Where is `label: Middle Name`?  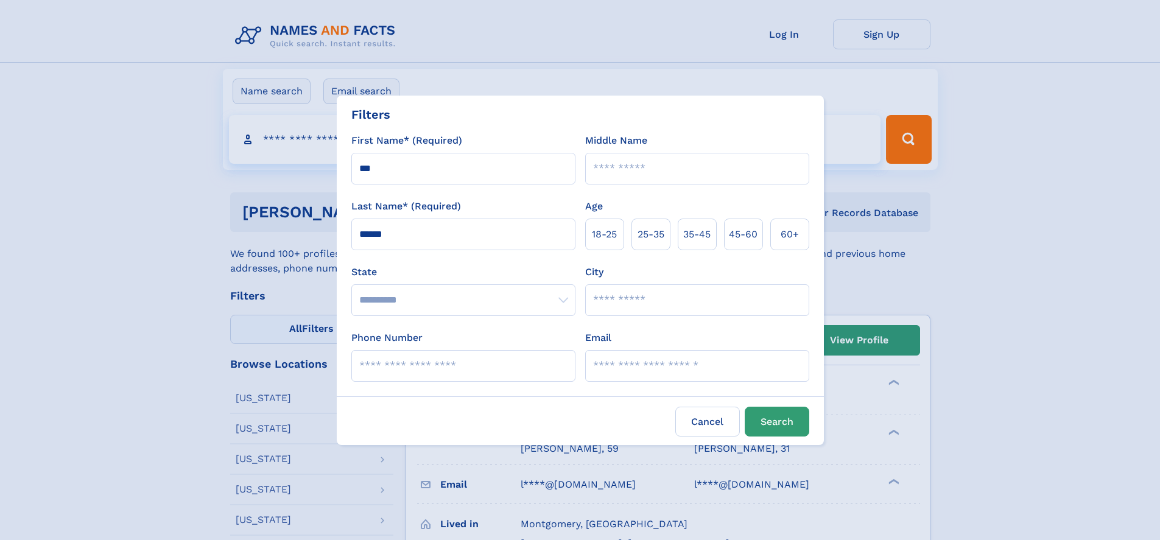
label: Middle Name is located at coordinates (616, 141).